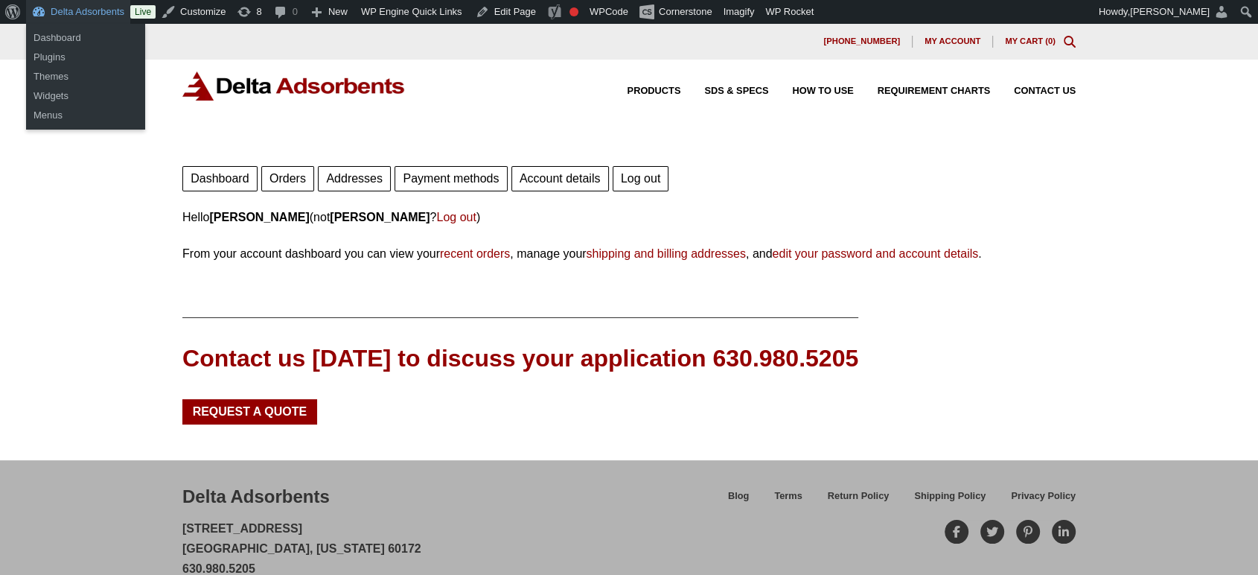 The image size is (1258, 575). What do you see at coordinates (475, 253) in the screenshot?
I see `a: recent orders` at bounding box center [475, 253].